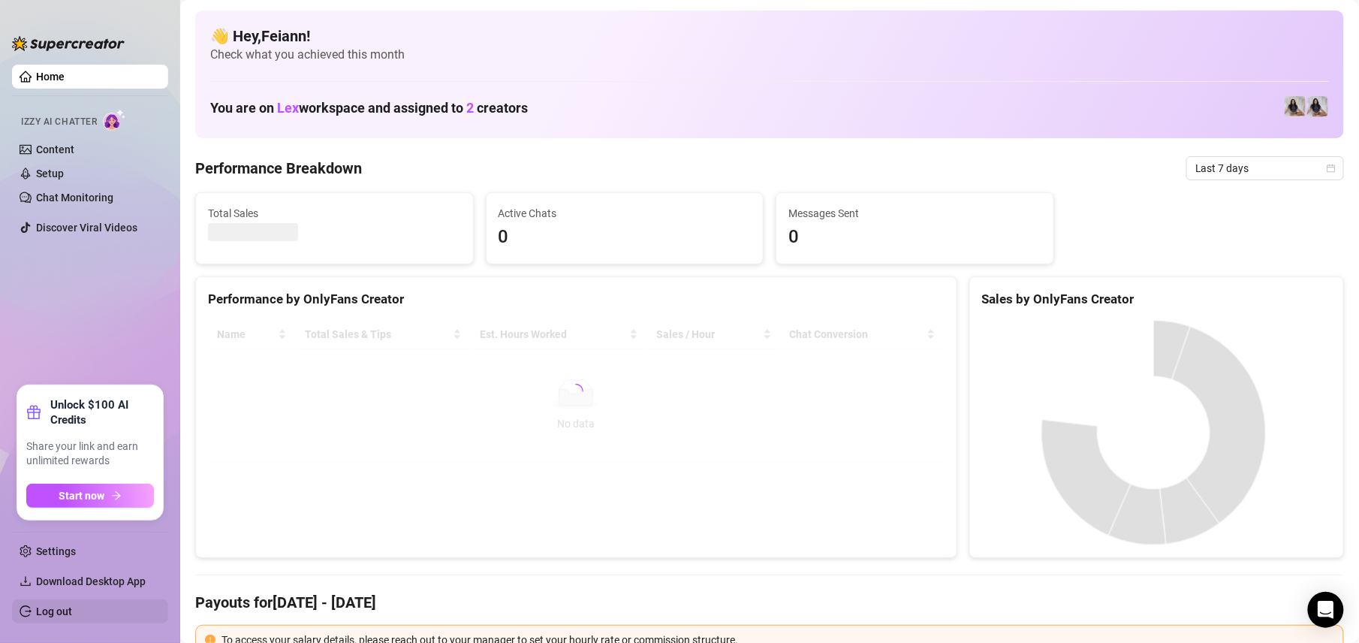  Describe the element at coordinates (915, 213) in the screenshot. I see `span: Messages Sent` at that location.